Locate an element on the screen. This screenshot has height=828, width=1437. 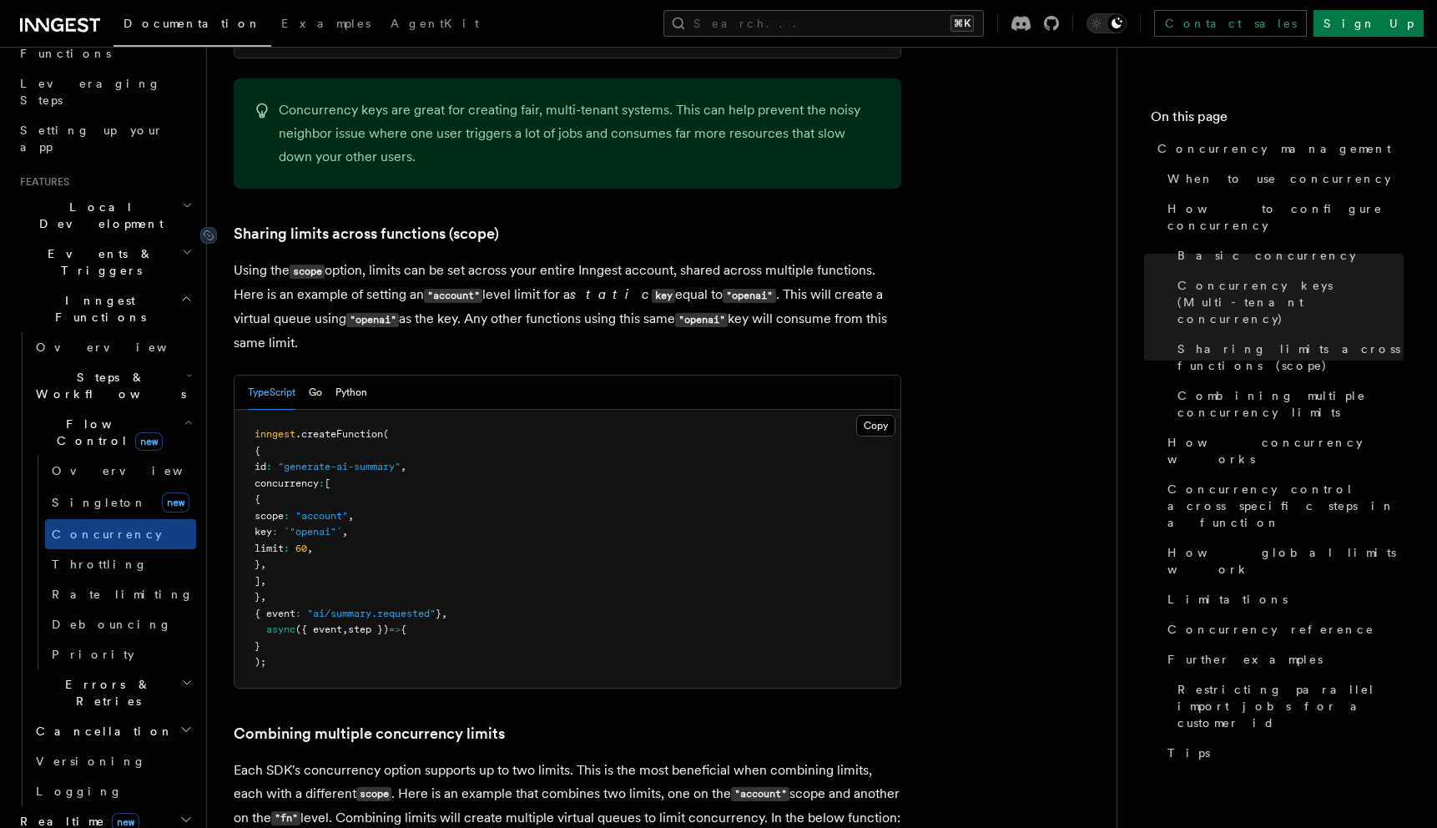
p: Concurrency keys are great for creating fair, multi-tenant systems. This can help prevent the noi... is located at coordinates (580, 133).